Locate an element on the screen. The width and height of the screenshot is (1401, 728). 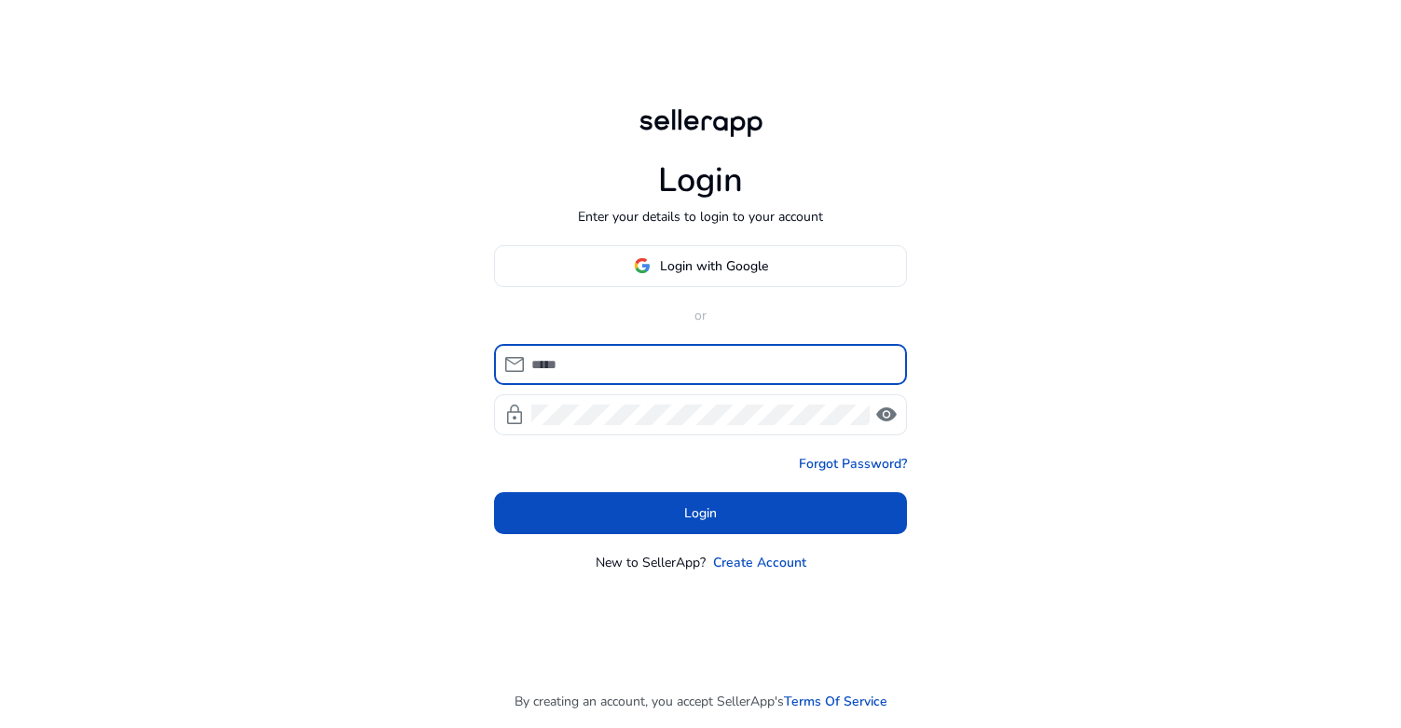
span: Login is located at coordinates (700, 513).